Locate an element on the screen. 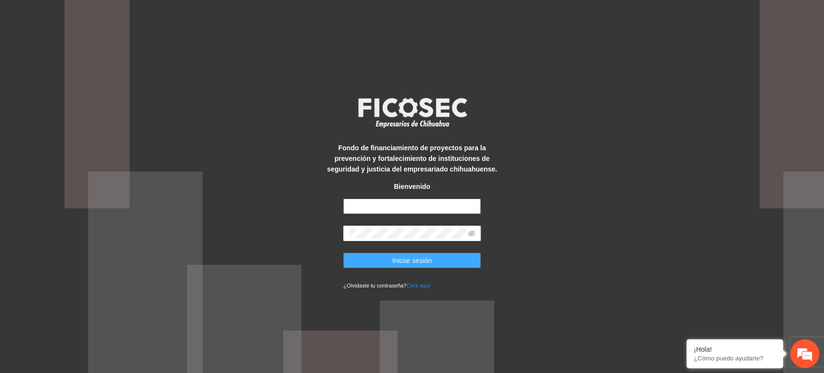 The height and width of the screenshot is (373, 824). a: Click aqui is located at coordinates (418, 285).